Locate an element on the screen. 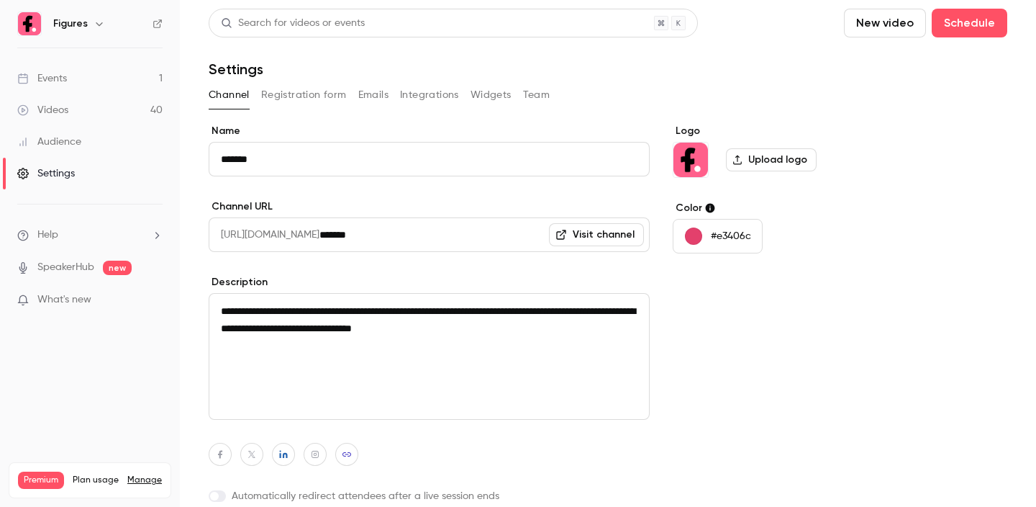 This screenshot has width=1036, height=507. label: Automatically redirect attendees after a live session ends is located at coordinates (429, 496).